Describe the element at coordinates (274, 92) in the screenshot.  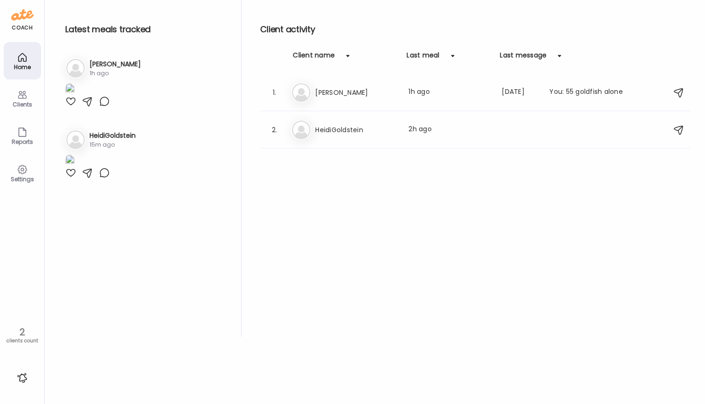
I see `div: 1.` at that location.